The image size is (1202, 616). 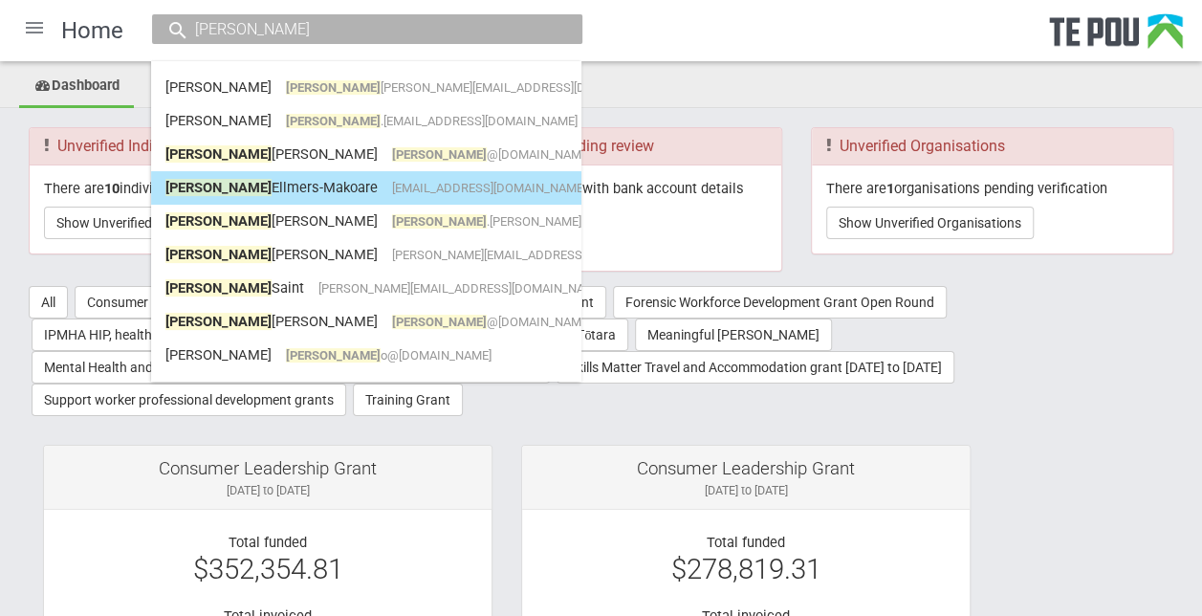 What do you see at coordinates (209, 188) in the screenshot?
I see `p: There are individuals pending verification` at bounding box center [209, 188].